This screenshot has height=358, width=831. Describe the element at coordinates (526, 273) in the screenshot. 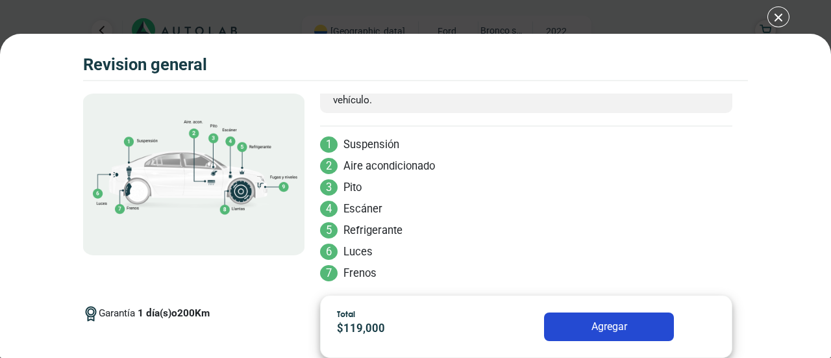

I see `li: Frenos` at that location.